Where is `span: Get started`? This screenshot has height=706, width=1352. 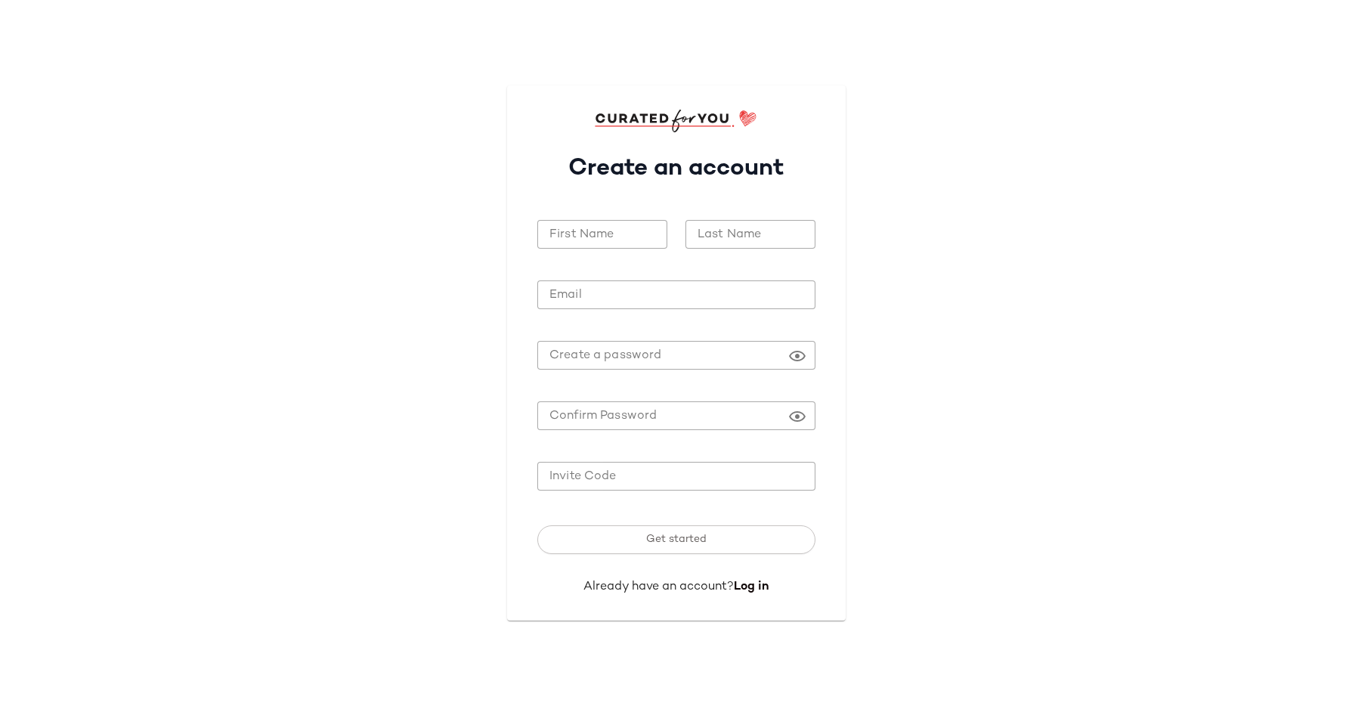 span: Get started is located at coordinates (675, 539).